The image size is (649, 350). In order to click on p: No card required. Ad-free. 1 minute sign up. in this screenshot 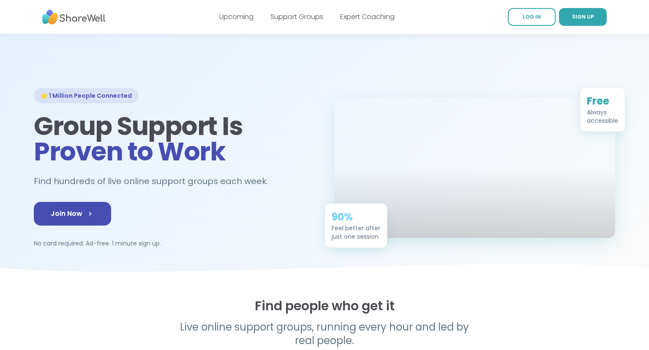, I will do `click(174, 243)`.